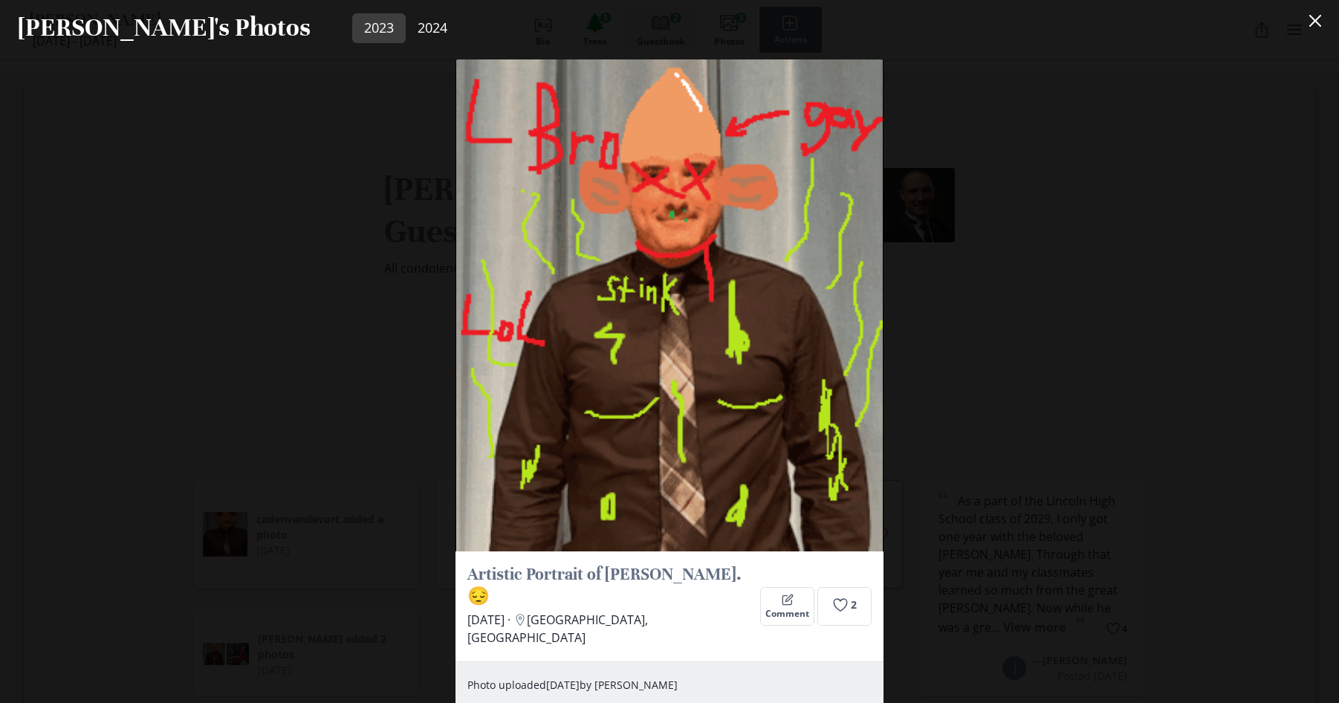  I want to click on a: 2023, so click(379, 28).